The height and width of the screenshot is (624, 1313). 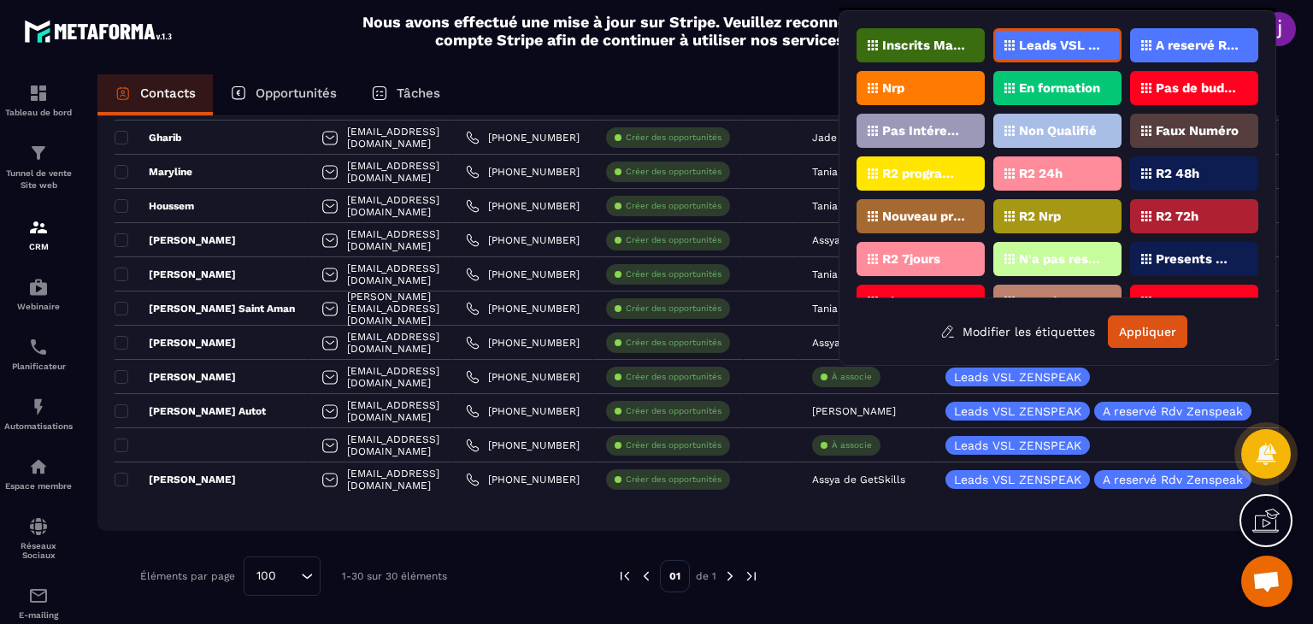 I want to click on p: Inscrits Masterclass, so click(x=923, y=45).